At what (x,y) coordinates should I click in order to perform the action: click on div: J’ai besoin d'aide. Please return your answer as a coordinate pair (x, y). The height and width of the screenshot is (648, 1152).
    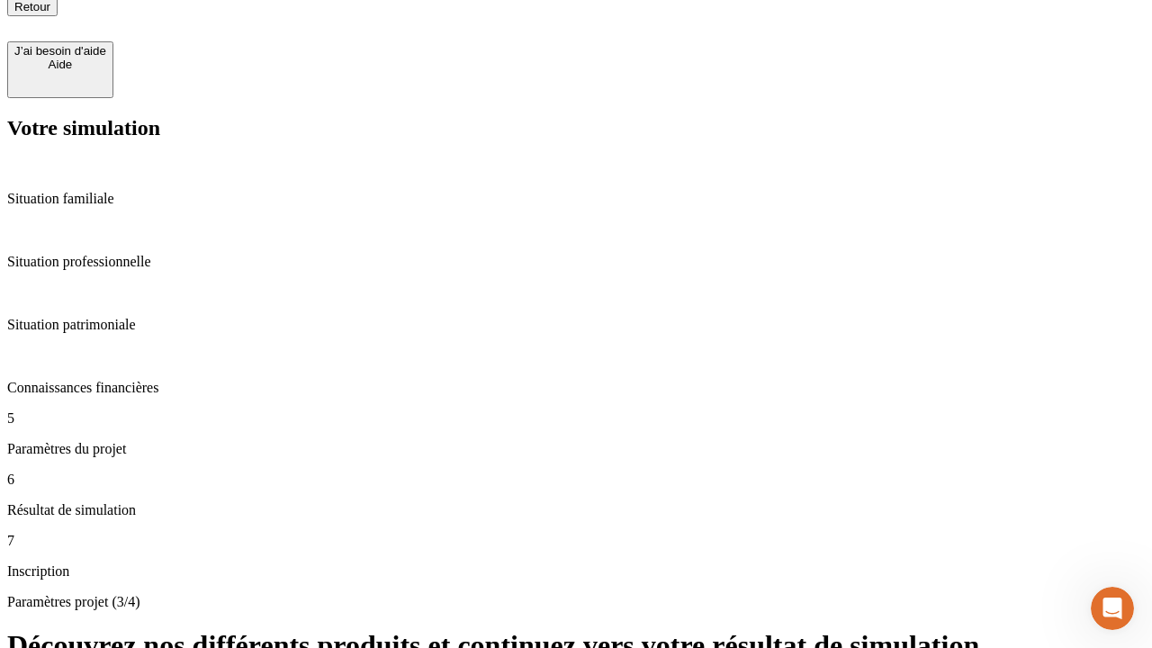
    Looking at the image, I should click on (60, 50).